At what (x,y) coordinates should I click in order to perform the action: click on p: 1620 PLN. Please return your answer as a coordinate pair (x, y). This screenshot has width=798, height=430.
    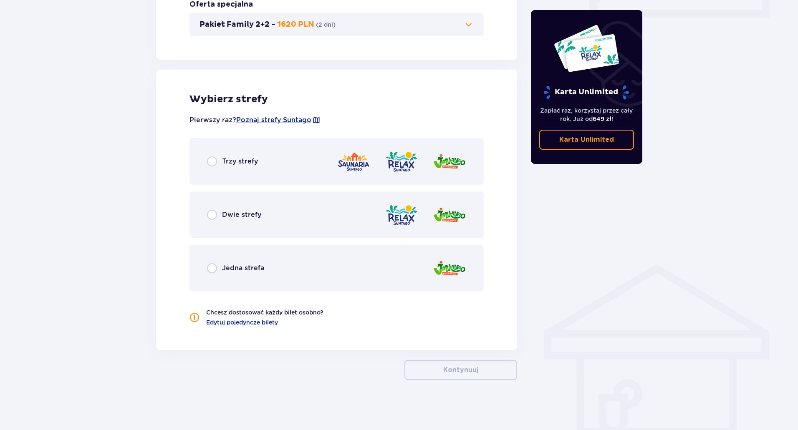
    Looking at the image, I should click on (296, 25).